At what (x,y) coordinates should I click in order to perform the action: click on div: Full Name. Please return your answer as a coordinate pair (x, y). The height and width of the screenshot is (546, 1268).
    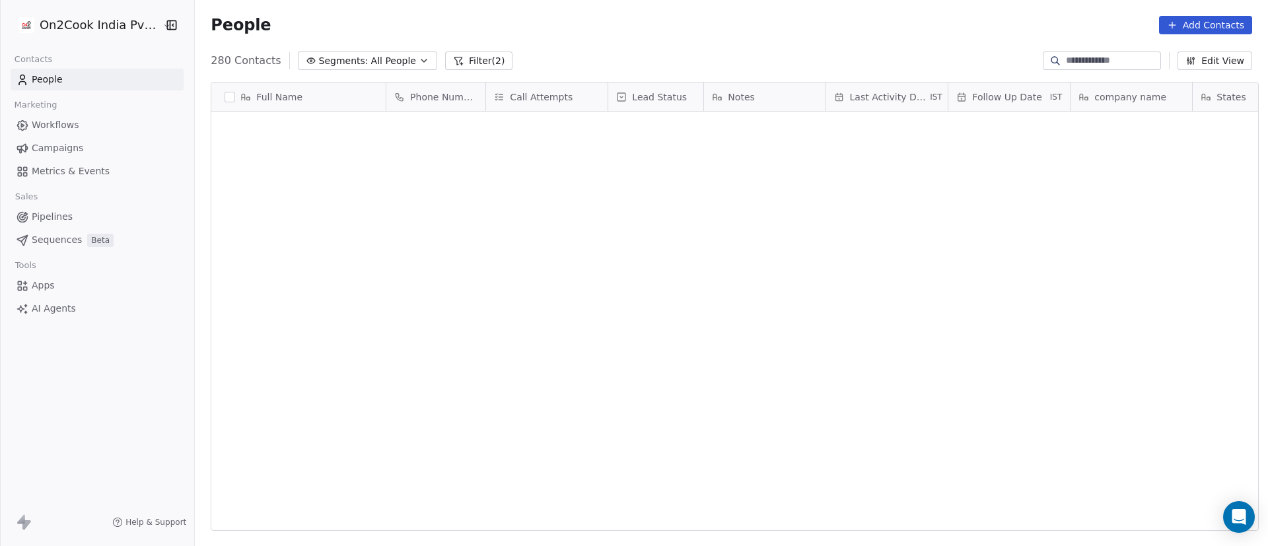
    Looking at the image, I should click on (299, 96).